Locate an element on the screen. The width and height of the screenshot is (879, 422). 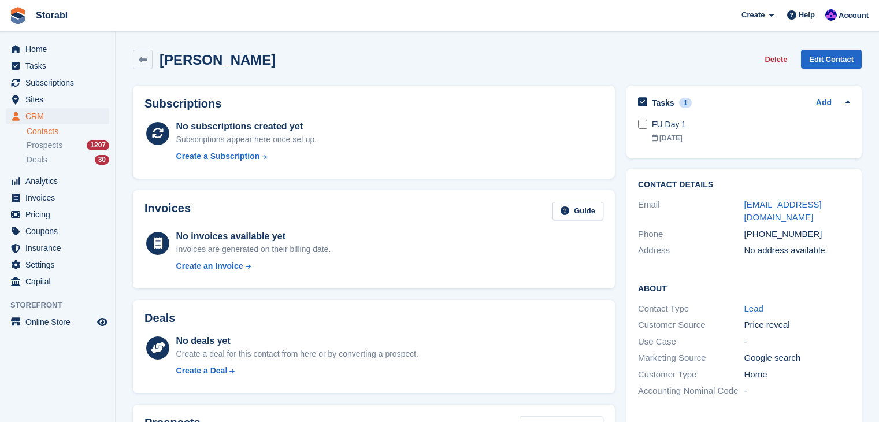
a: Contacts is located at coordinates (68, 131).